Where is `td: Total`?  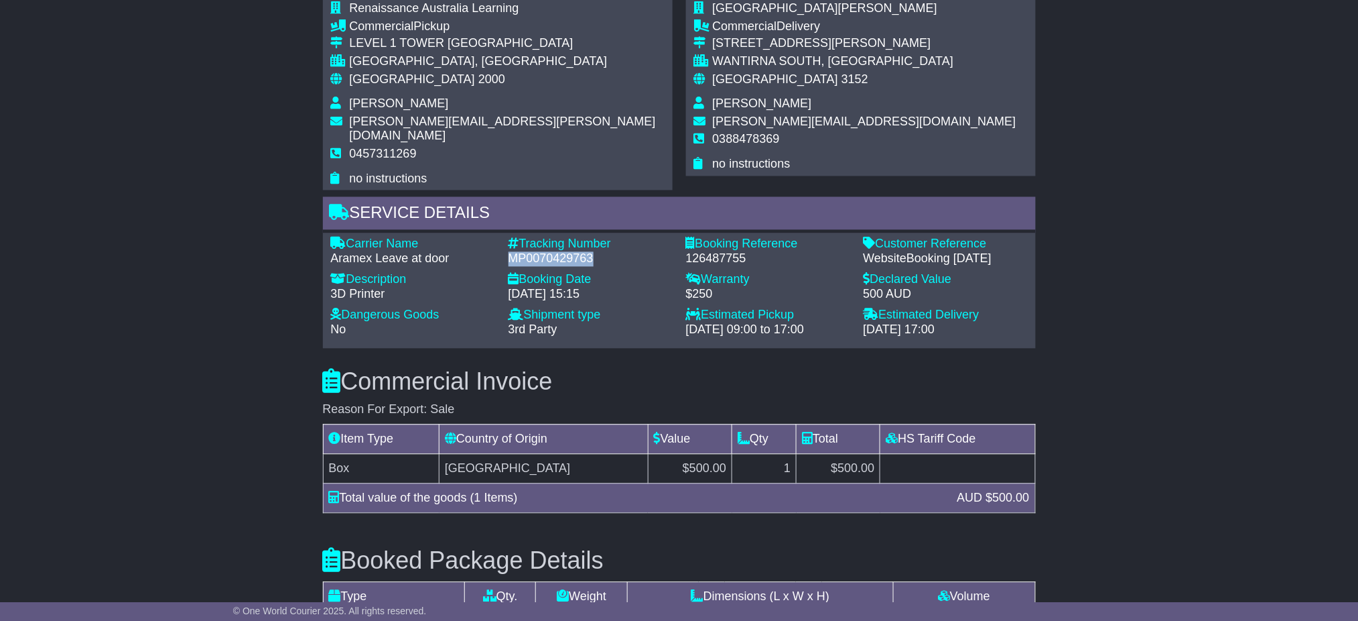 td: Total is located at coordinates (838, 439).